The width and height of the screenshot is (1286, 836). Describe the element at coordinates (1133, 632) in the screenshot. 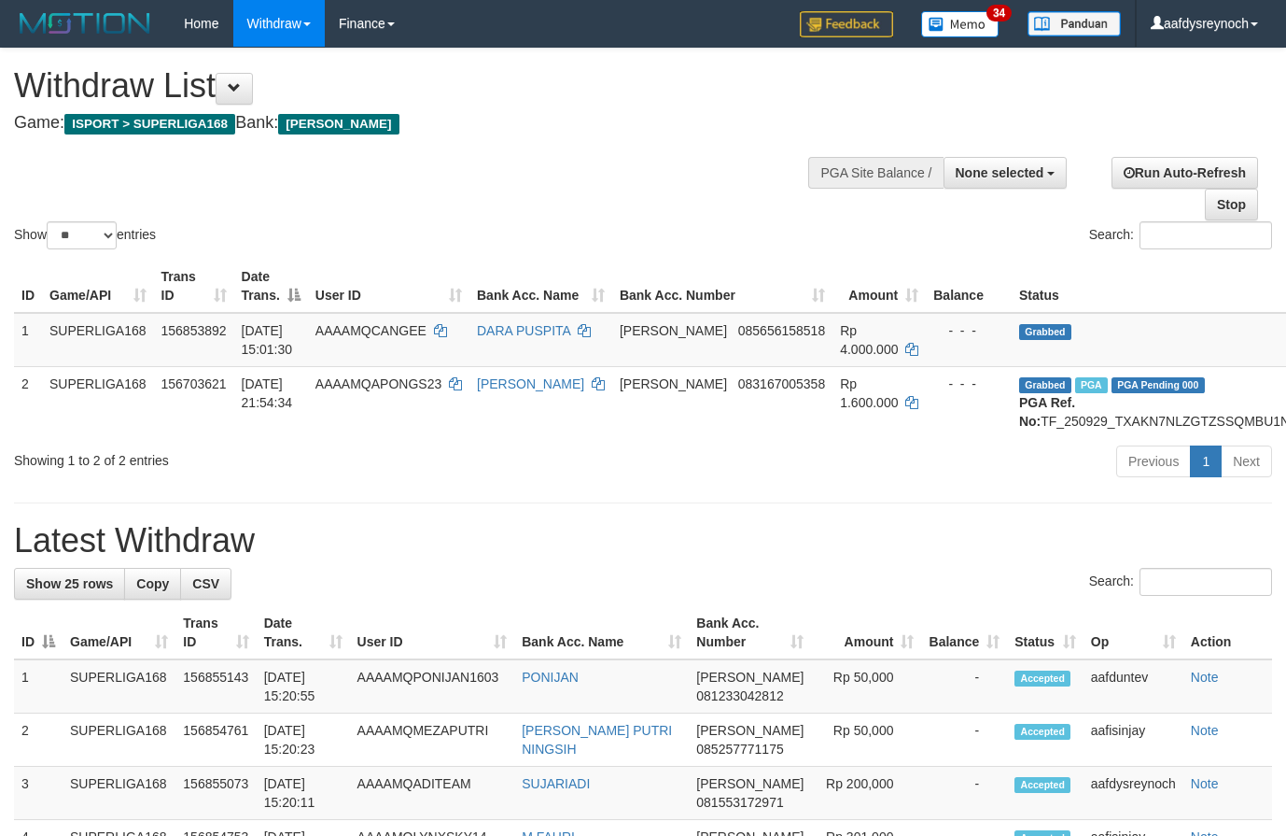

I see `th: Op: activate to sort column ascending` at that location.